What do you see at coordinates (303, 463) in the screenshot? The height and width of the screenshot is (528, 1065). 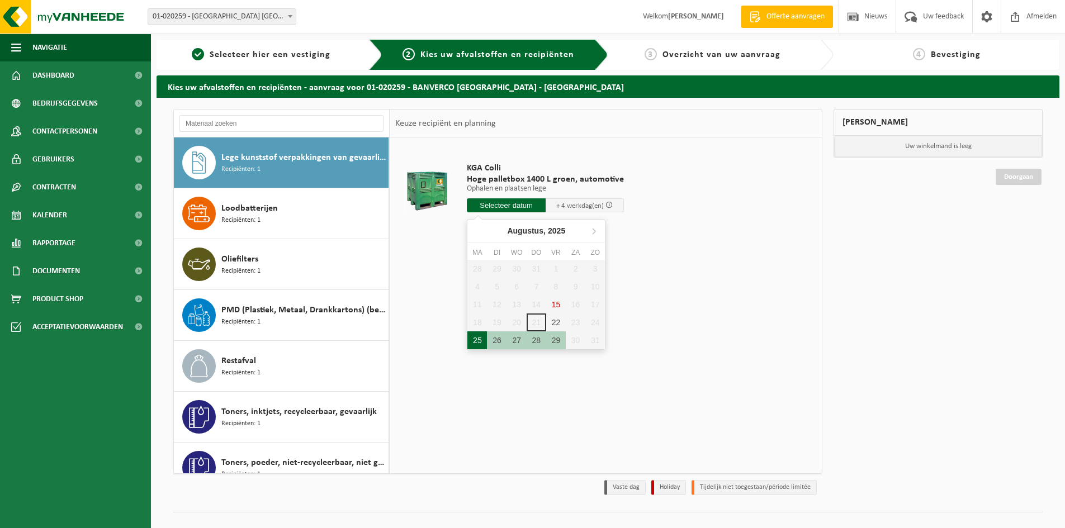 I see `span: Toners, poeder, niet-recycleerbaar, niet gevaarlijk` at bounding box center [303, 463].